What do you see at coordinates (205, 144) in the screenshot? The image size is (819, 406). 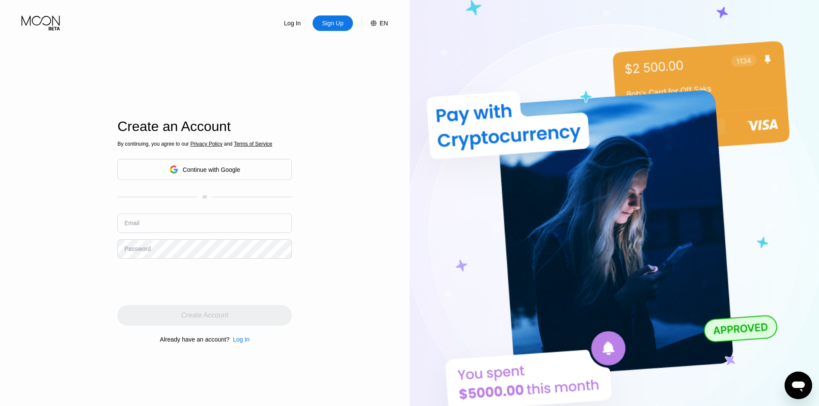 I see `div: By continuing, you agree to our` at bounding box center [205, 144].